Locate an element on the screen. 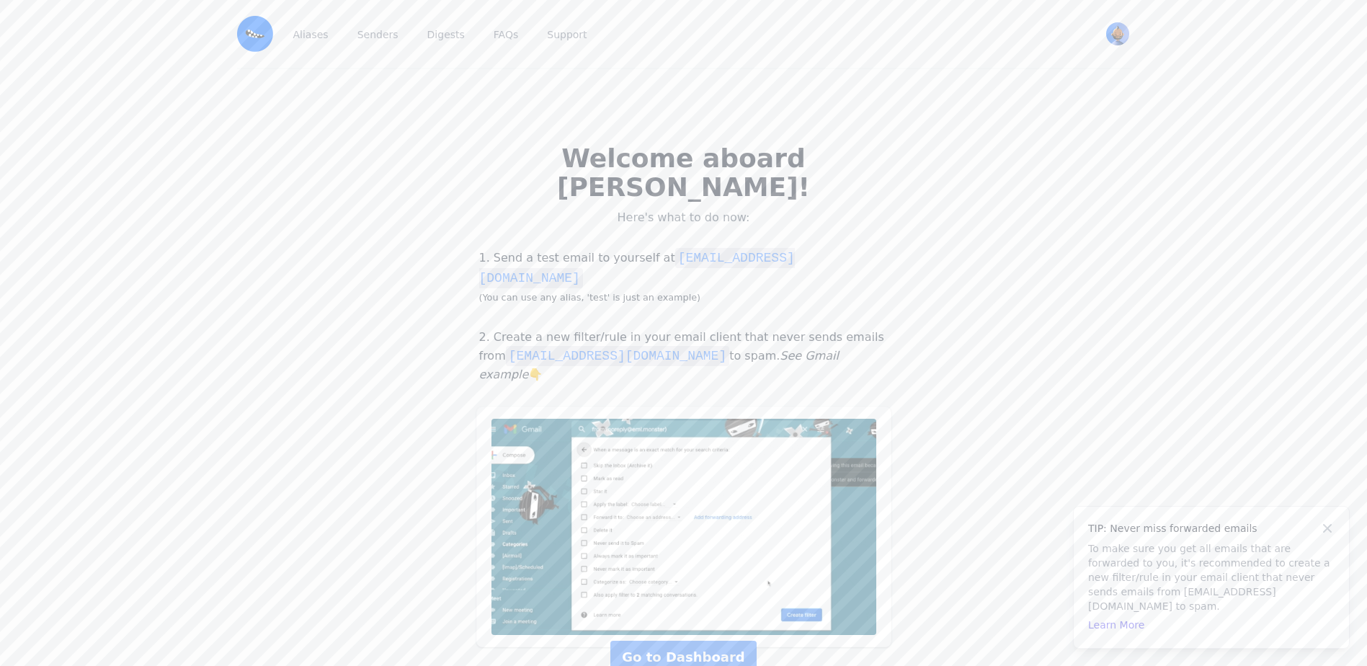 This screenshot has height=666, width=1367. p: 2. Create a new filter/rule in your email client that never sends emails from to spam. 👇 is located at coordinates (684, 356).